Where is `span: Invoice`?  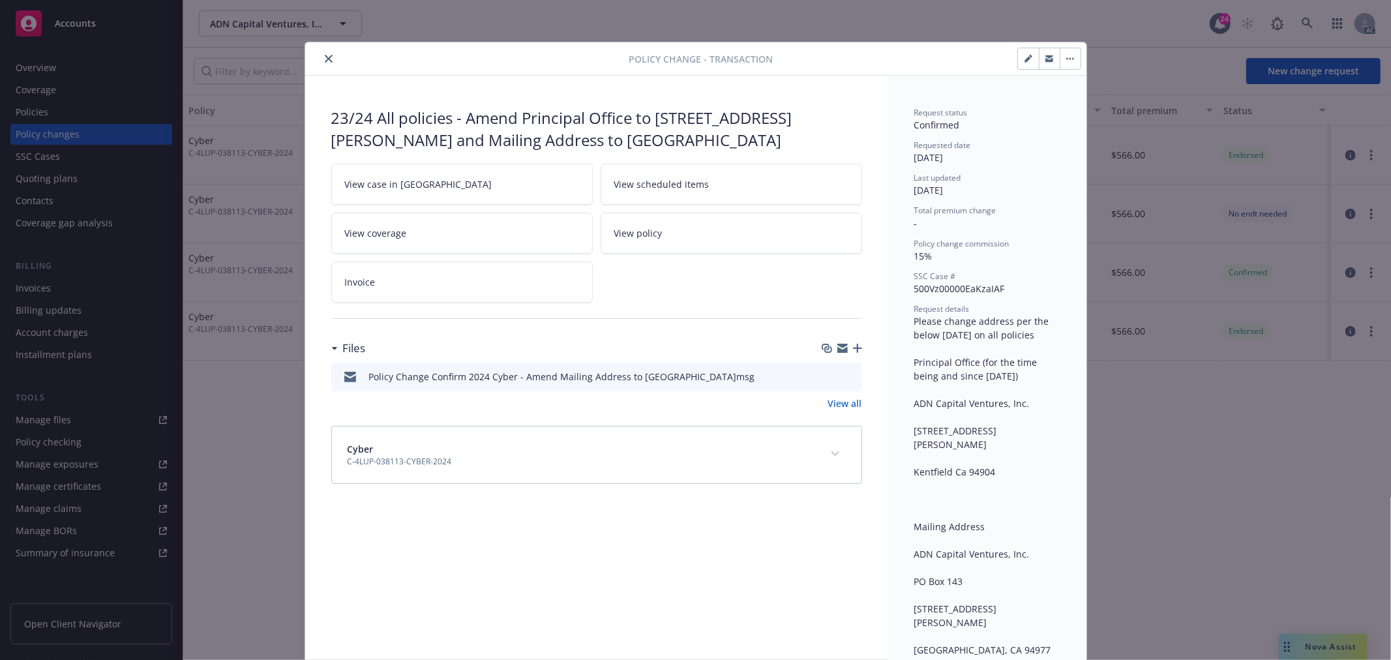 span: Invoice is located at coordinates (360, 282).